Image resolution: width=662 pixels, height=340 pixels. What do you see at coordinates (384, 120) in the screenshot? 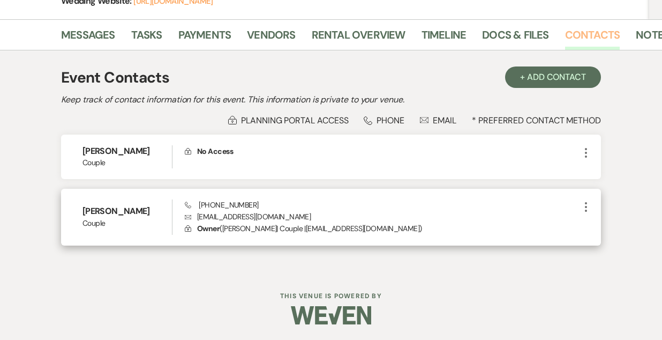
I see `div: Phone` at bounding box center [384, 120].